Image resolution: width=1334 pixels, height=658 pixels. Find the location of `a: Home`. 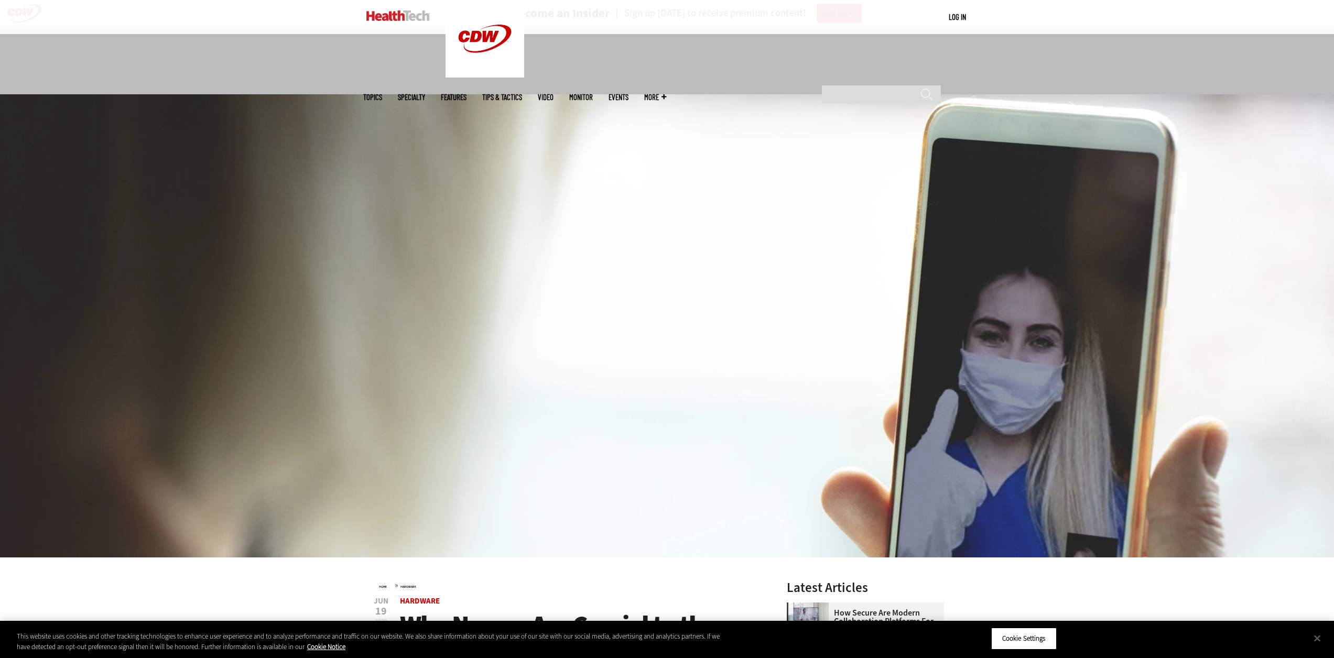

a: Home is located at coordinates (383, 587).